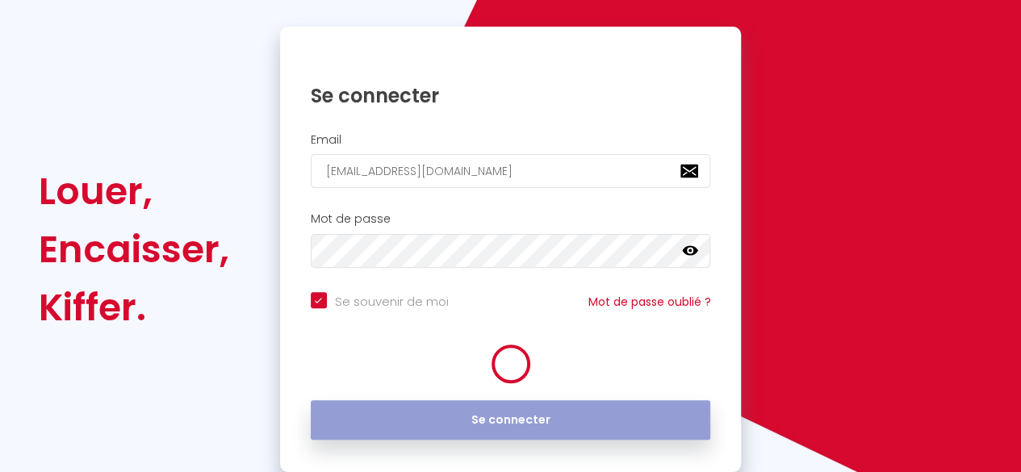 The width and height of the screenshot is (1021, 472). What do you see at coordinates (134, 191) in the screenshot?
I see `div: Louer,` at bounding box center [134, 191].